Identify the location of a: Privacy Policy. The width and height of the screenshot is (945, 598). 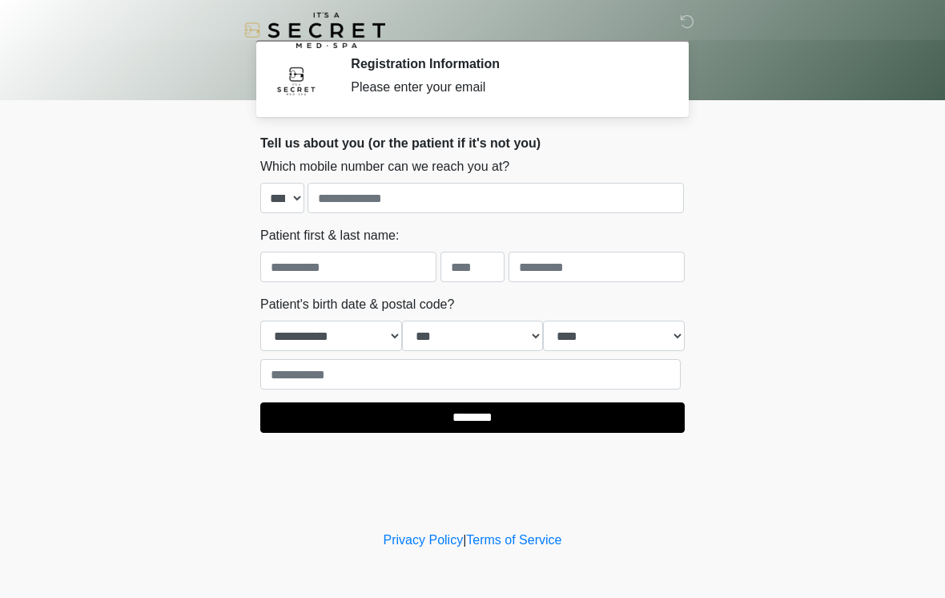
(424, 539).